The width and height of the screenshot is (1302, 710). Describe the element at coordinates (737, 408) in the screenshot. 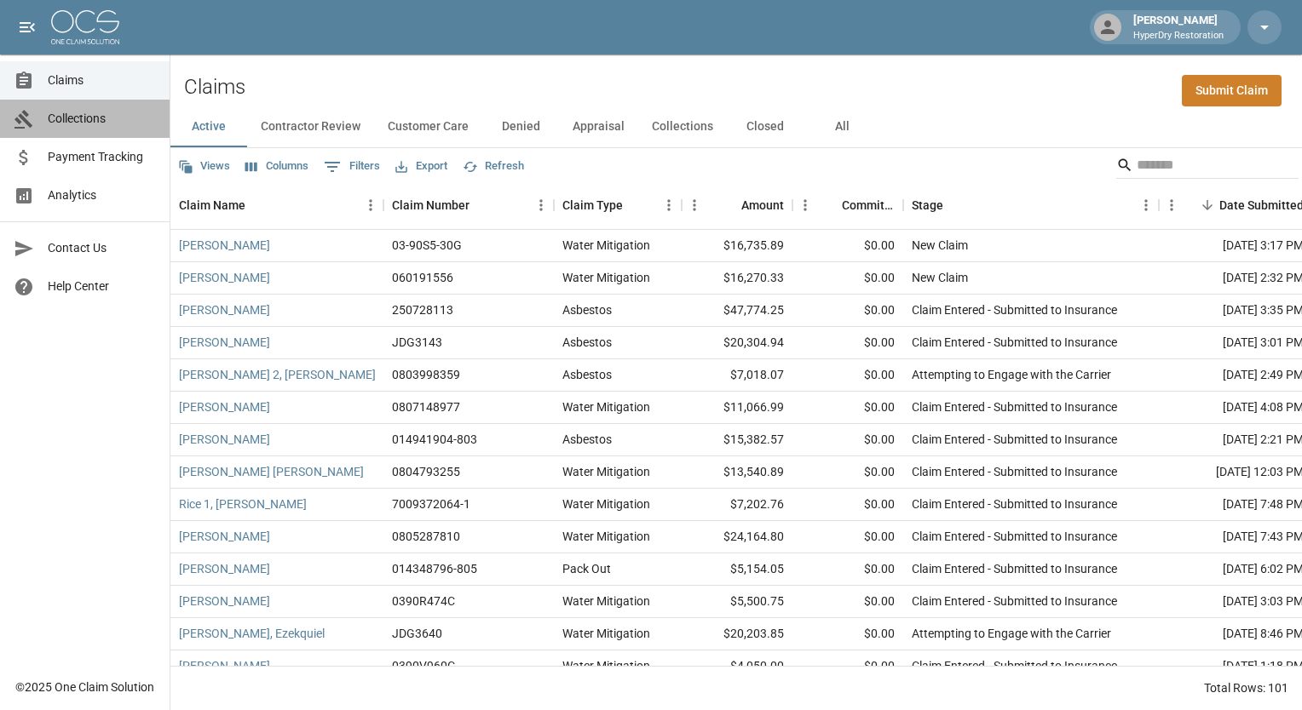

I see `div: $11,066.99` at that location.